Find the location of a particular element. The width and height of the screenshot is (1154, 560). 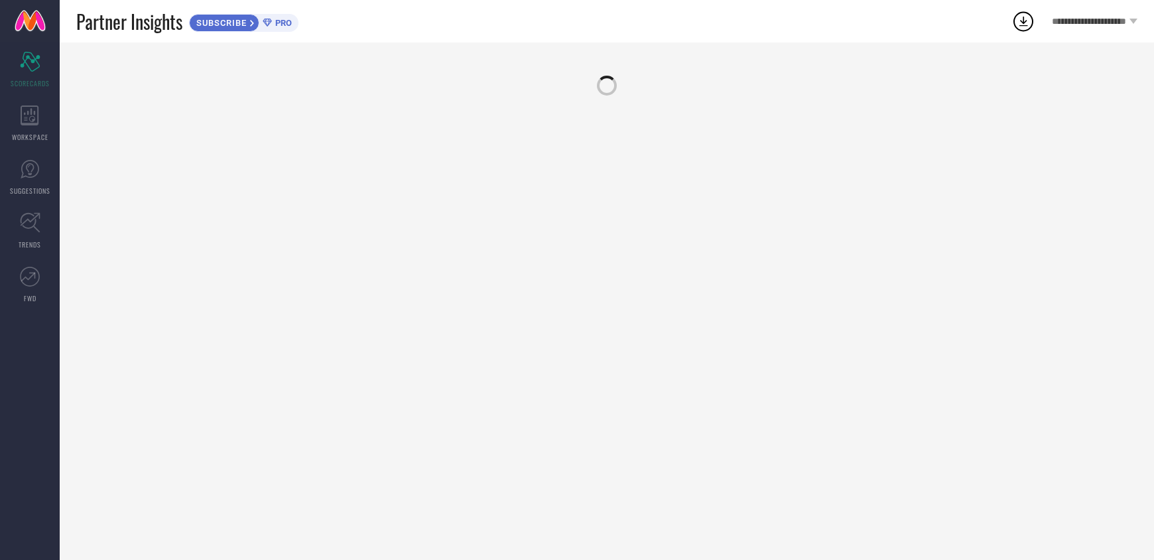

a: SUBSCRIBEPRO is located at coordinates (243, 21).